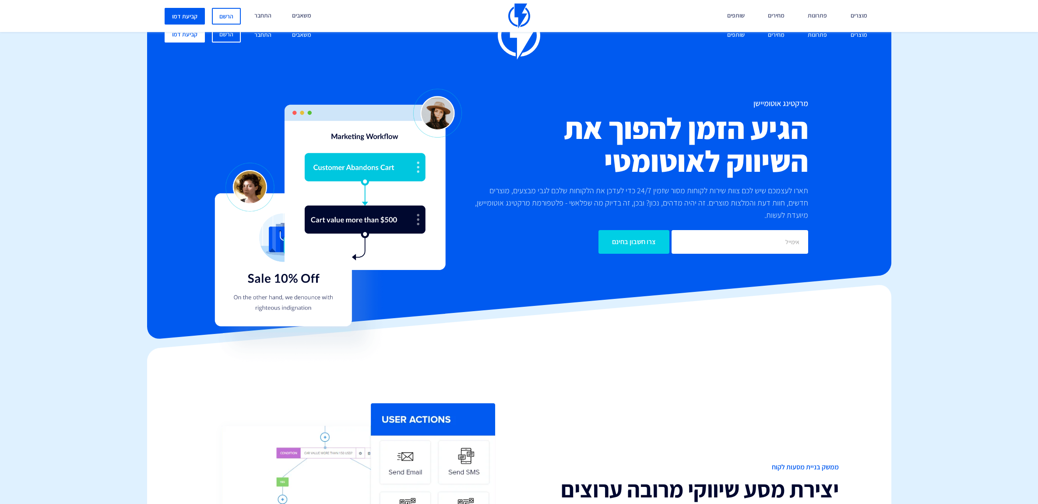 Image resolution: width=1038 pixels, height=504 pixels. I want to click on a: התחבר, so click(263, 35).